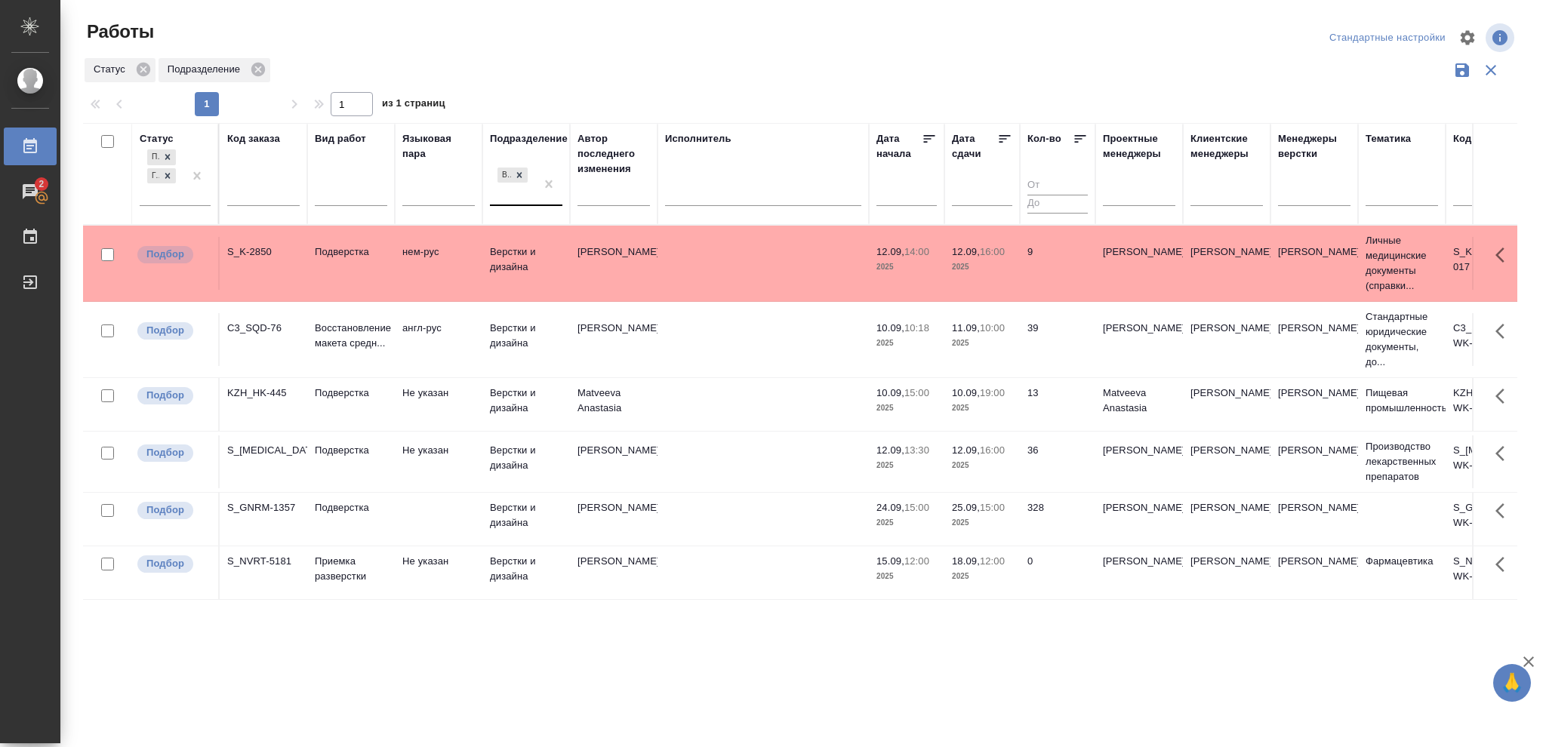 The width and height of the screenshot is (1546, 747). What do you see at coordinates (992, 328) in the screenshot?
I see `p: 10:00` at bounding box center [992, 328].